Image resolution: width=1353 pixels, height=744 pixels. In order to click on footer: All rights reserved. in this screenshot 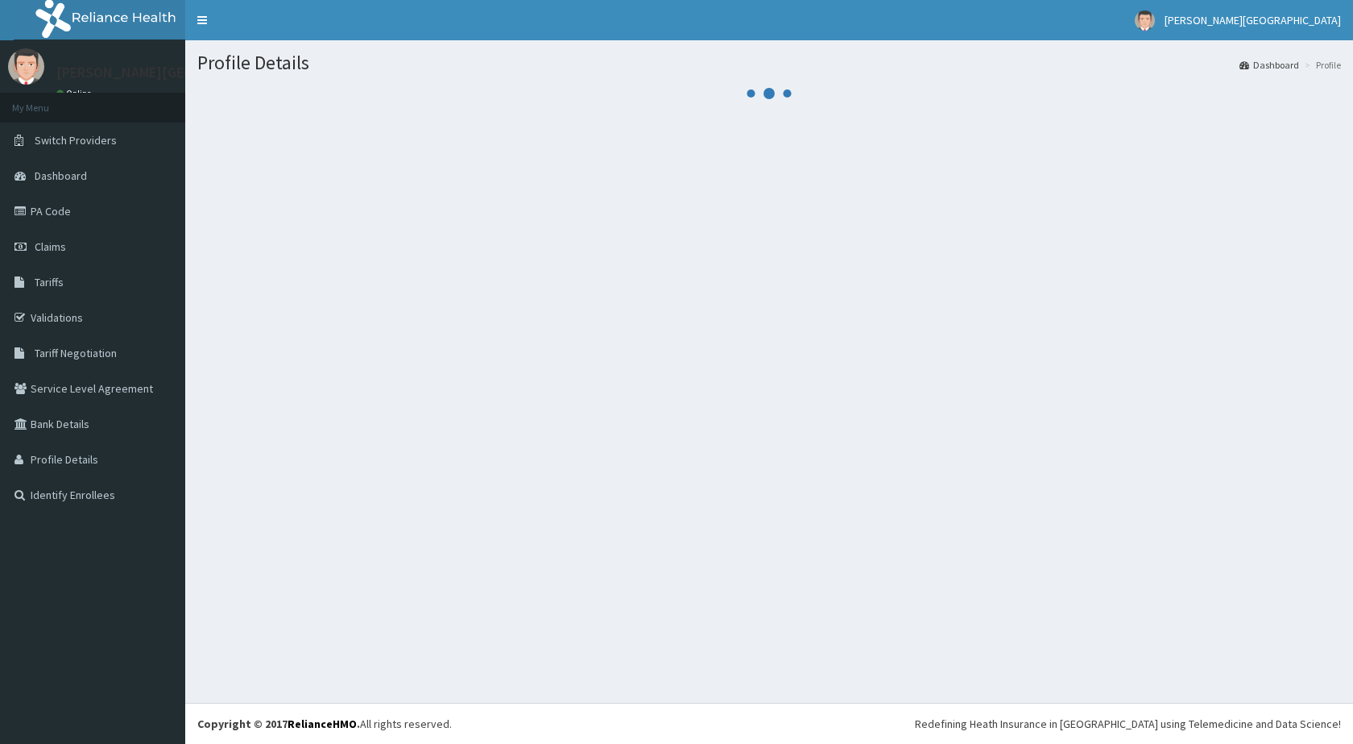, I will do `click(769, 723)`.